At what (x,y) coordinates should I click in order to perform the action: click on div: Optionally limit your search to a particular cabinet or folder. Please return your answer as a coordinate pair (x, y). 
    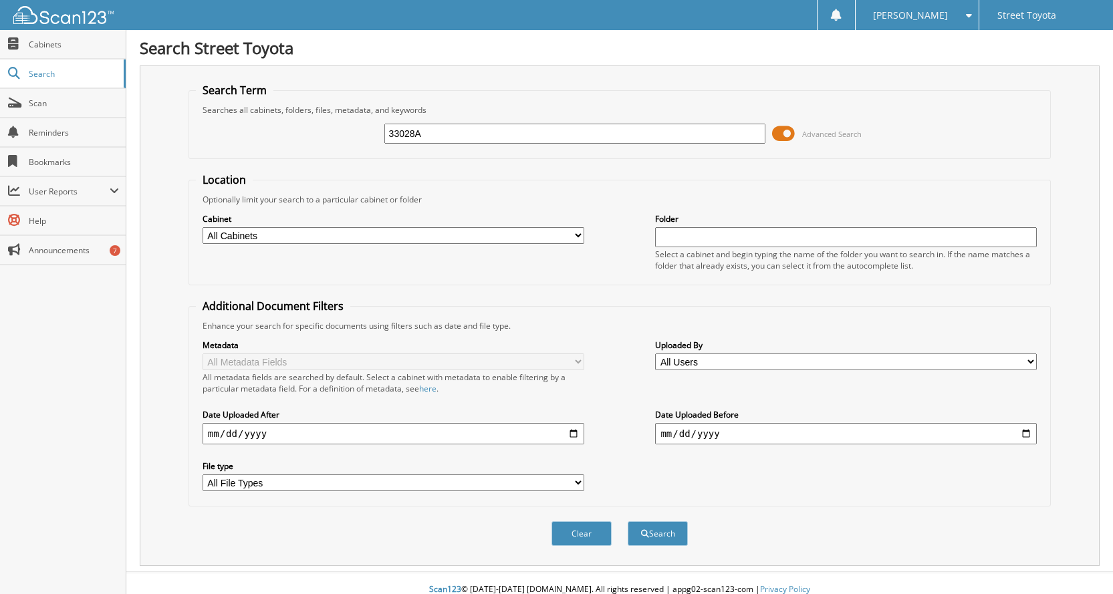
    Looking at the image, I should click on (619, 199).